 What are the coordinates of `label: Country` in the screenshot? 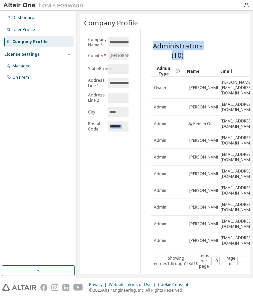 It's located at (96, 56).